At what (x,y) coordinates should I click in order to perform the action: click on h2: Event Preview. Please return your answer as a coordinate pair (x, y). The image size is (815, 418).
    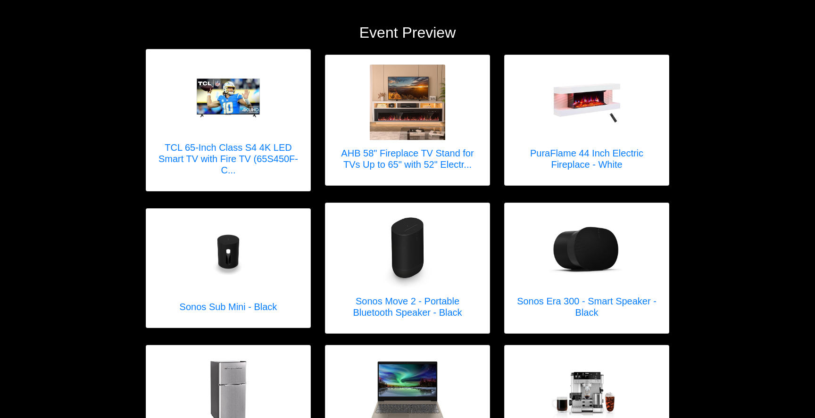
    Looking at the image, I should click on (408, 33).